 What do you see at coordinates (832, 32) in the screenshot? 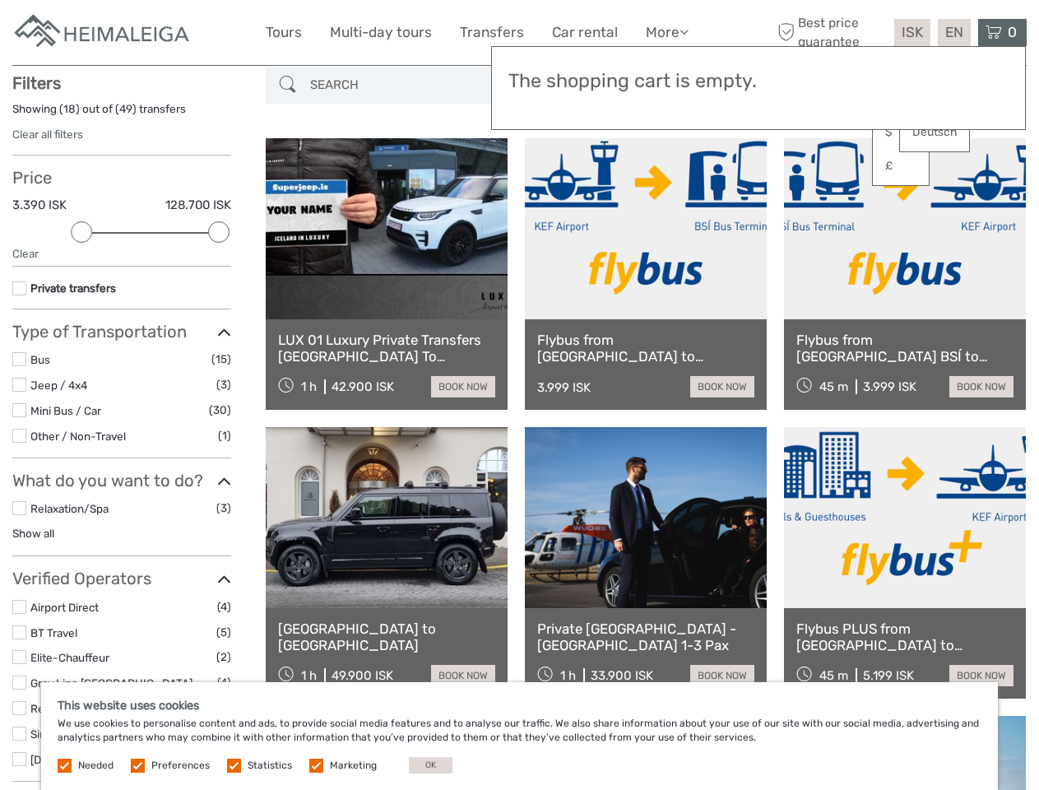
I see `span: Best price guarantee` at bounding box center [832, 32].